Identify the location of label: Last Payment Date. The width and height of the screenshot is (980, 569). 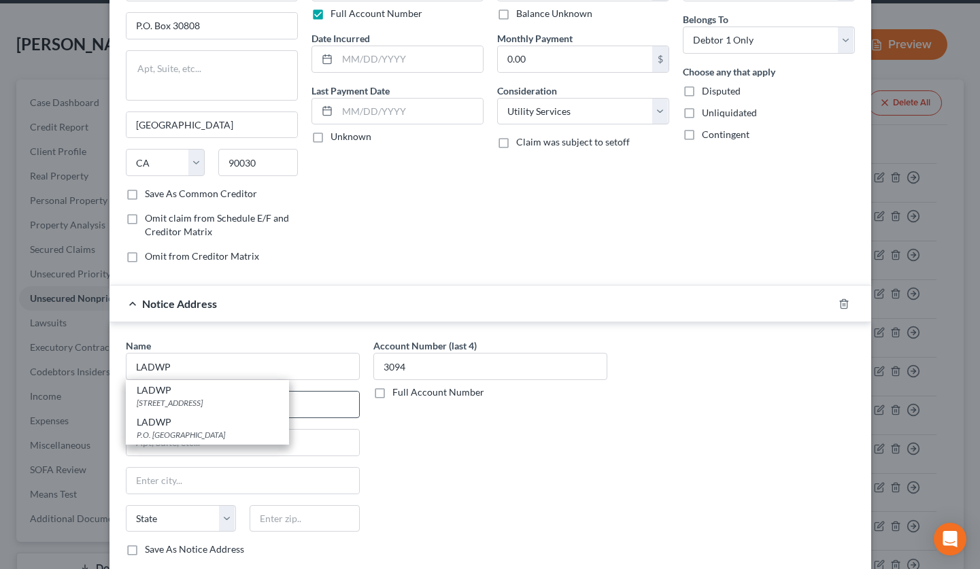
(350, 90).